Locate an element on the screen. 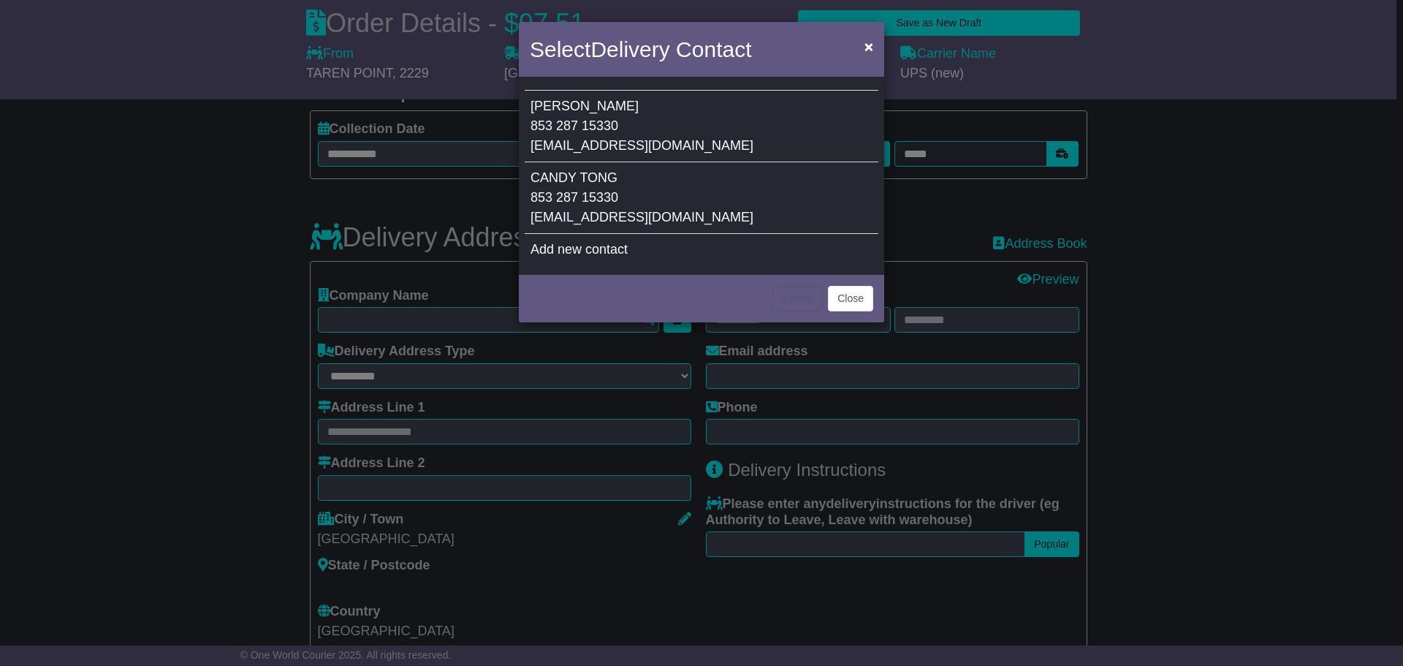 This screenshot has height=666, width=1403. span: TONG is located at coordinates (598, 178).